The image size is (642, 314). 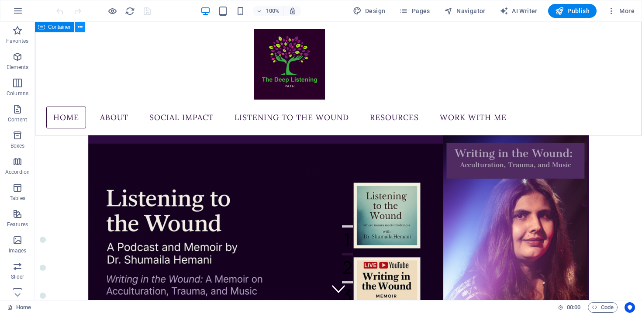 What do you see at coordinates (17, 172) in the screenshot?
I see `p: Accordion` at bounding box center [17, 172].